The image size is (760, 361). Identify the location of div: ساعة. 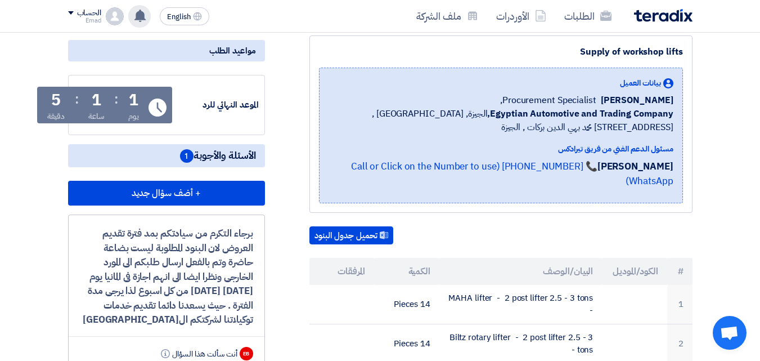
(96, 116).